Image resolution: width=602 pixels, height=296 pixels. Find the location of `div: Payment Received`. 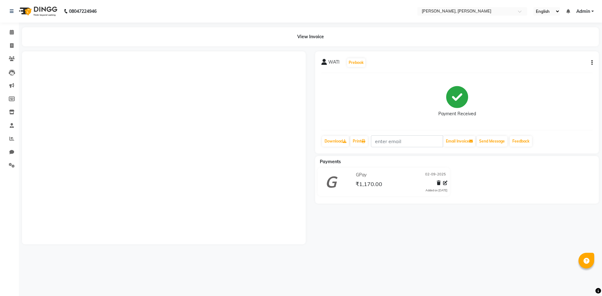

div: Payment Received is located at coordinates (457, 114).